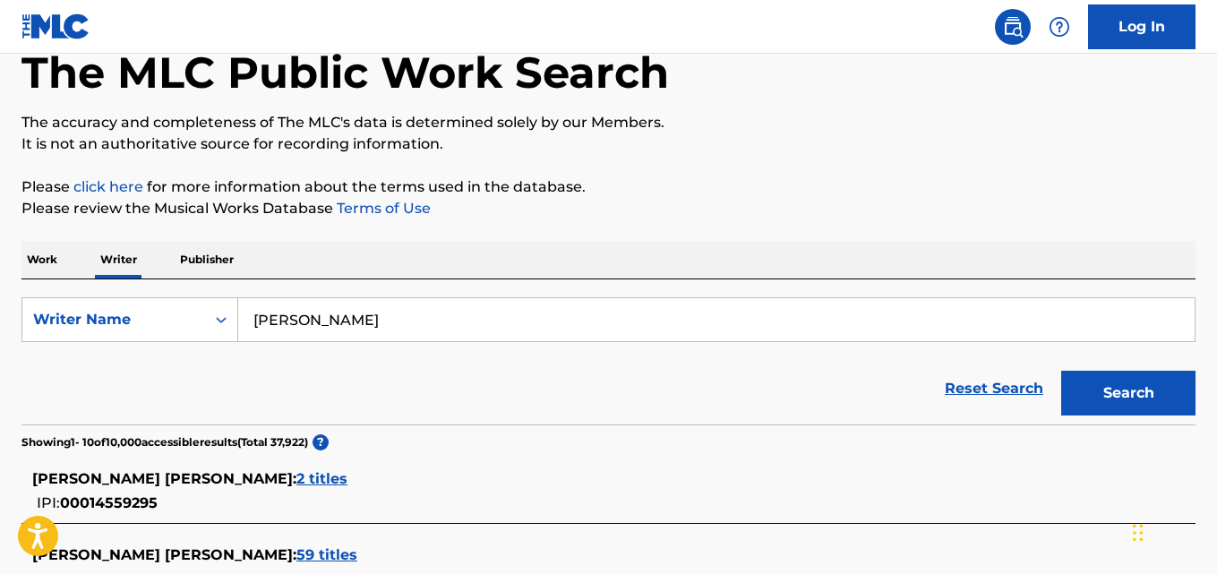 This screenshot has width=1217, height=574. I want to click on div: Drag, so click(1138, 533).